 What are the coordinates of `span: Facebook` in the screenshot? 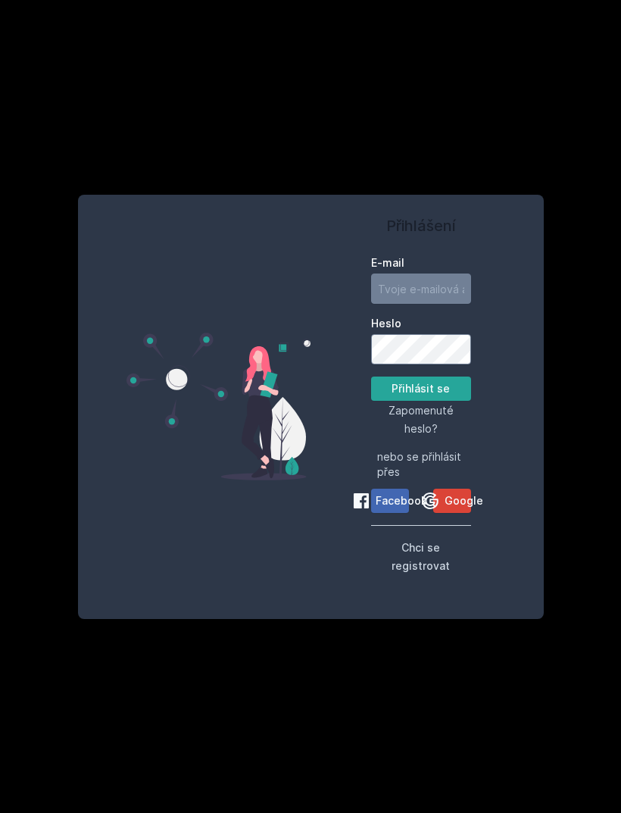 It's located at (402, 501).